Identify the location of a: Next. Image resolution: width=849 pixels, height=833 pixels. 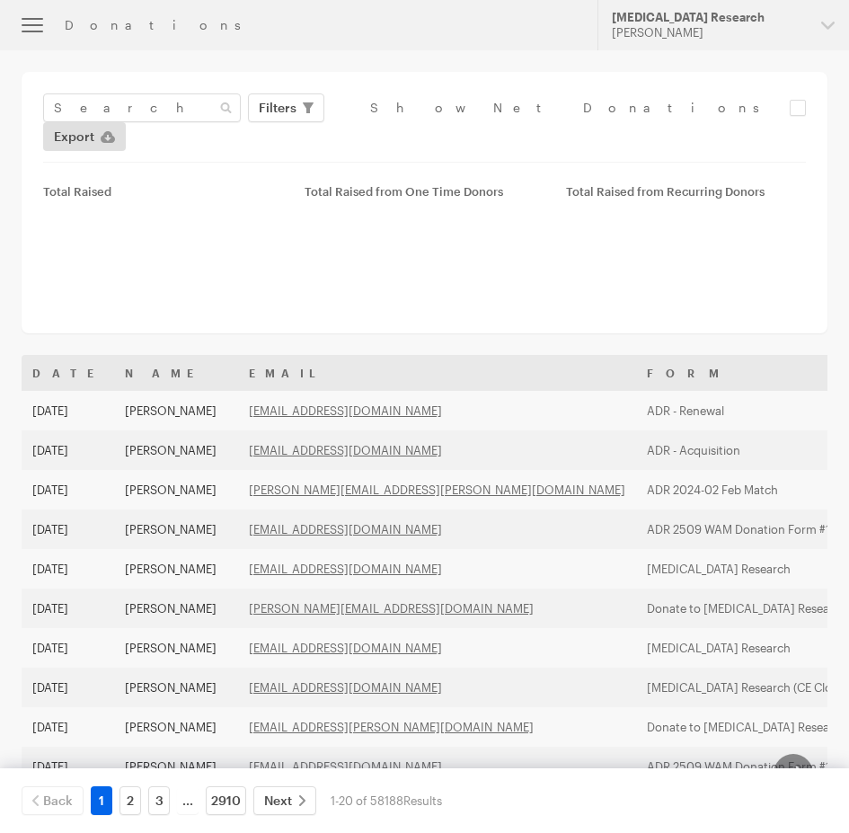
(285, 800).